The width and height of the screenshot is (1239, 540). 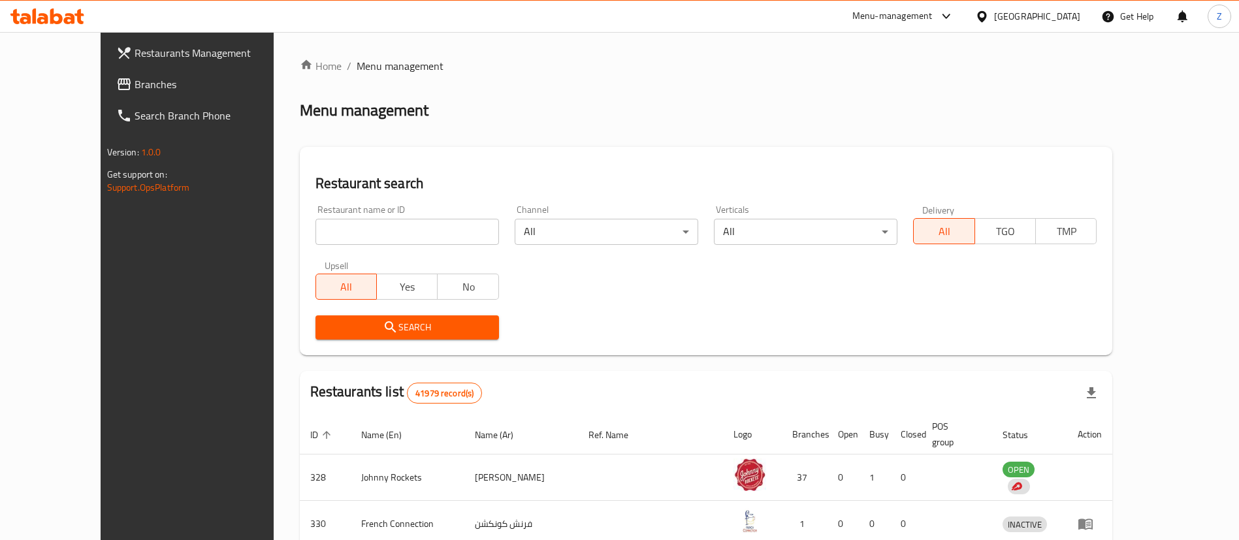 What do you see at coordinates (407, 477) in the screenshot?
I see `td: Johnny Rockets` at bounding box center [407, 477].